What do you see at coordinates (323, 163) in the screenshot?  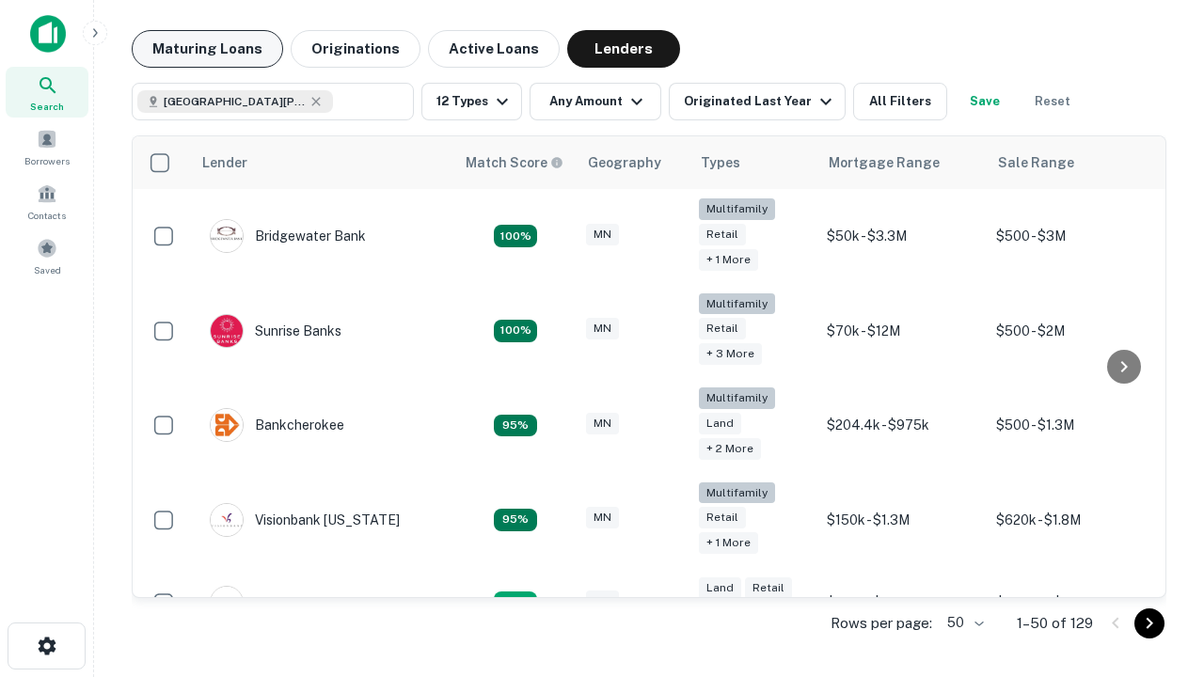 I see `th: Lender` at bounding box center [323, 163].